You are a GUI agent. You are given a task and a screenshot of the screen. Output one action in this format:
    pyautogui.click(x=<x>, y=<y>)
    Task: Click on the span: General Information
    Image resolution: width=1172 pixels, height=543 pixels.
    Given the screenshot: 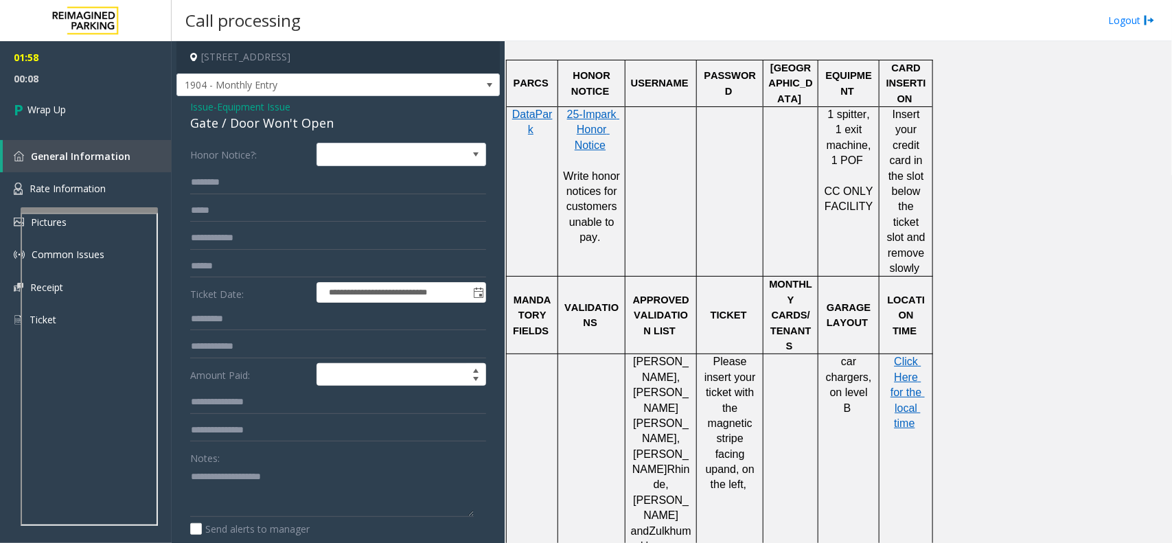 What is the action you would take?
    pyautogui.click(x=80, y=156)
    